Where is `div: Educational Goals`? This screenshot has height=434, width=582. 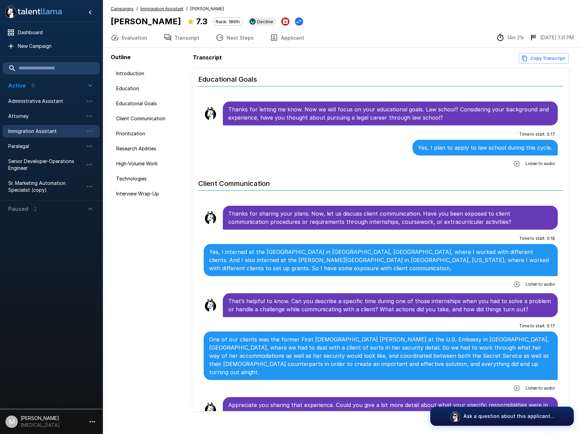 div: Educational Goals is located at coordinates (150, 104).